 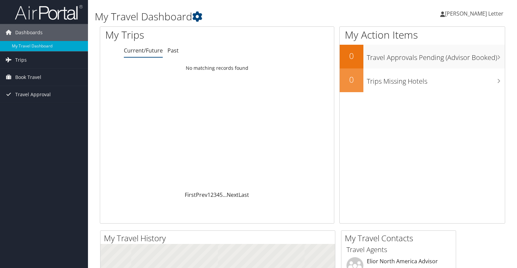 I want to click on a: 5, so click(x=221, y=195).